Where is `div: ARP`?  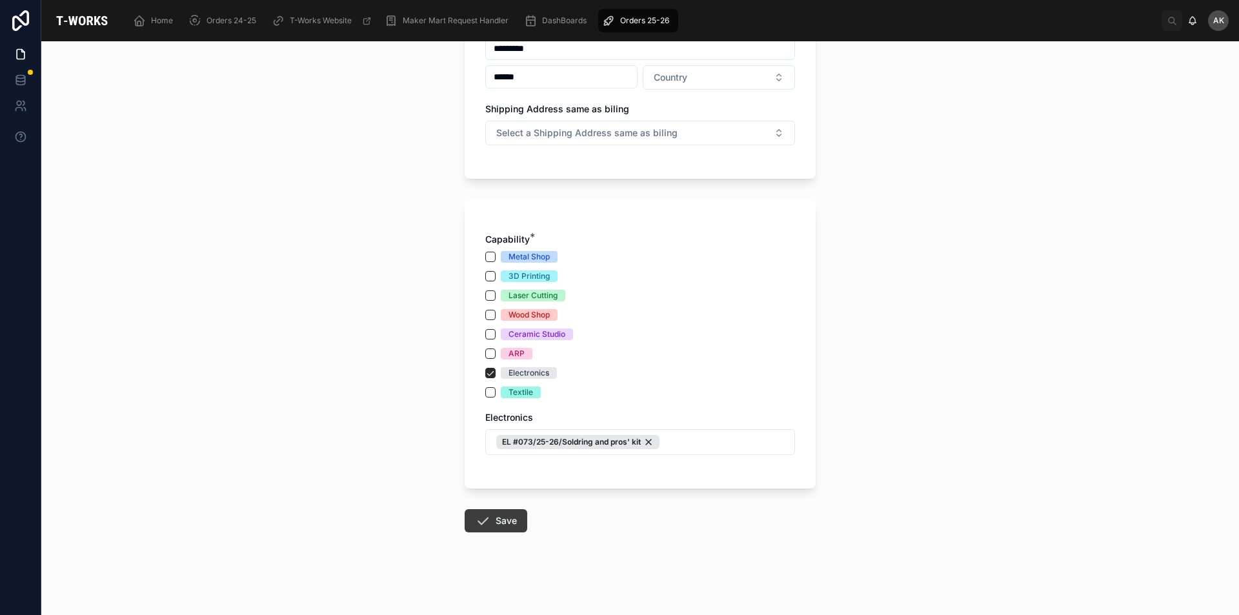 div: ARP is located at coordinates (516, 354).